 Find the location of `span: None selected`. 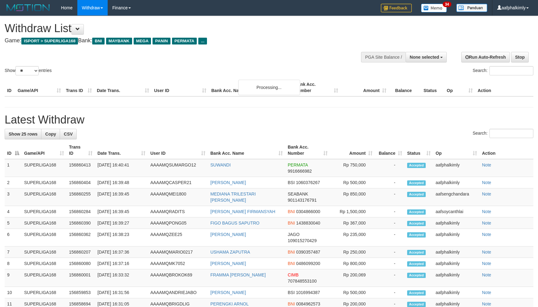

span: None selected is located at coordinates (424, 57).